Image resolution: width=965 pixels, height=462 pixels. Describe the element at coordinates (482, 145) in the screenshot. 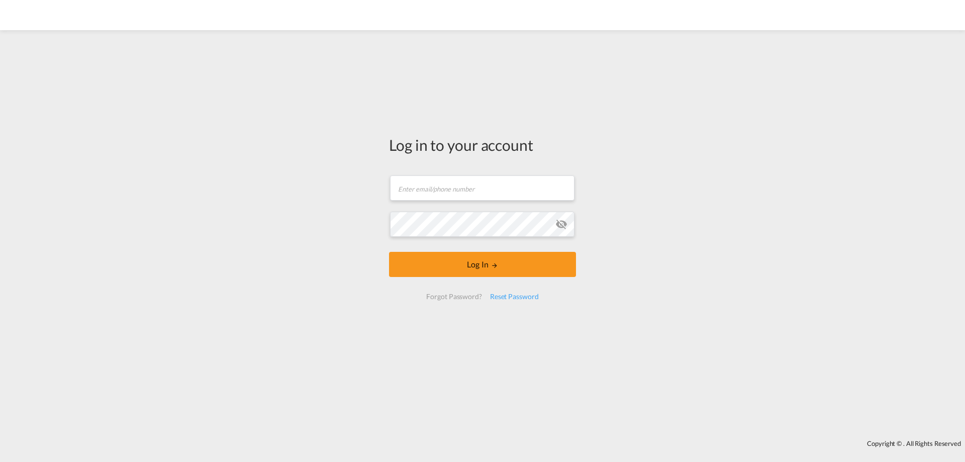

I see `div: Log in to your account` at that location.